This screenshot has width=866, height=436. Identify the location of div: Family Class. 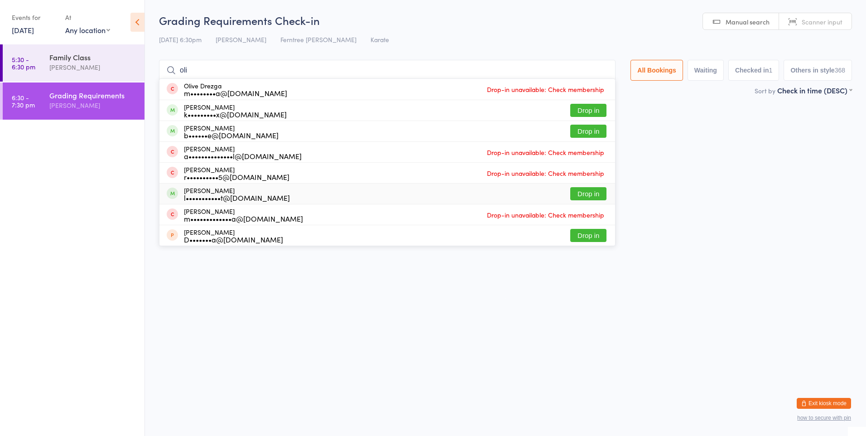
(93, 57).